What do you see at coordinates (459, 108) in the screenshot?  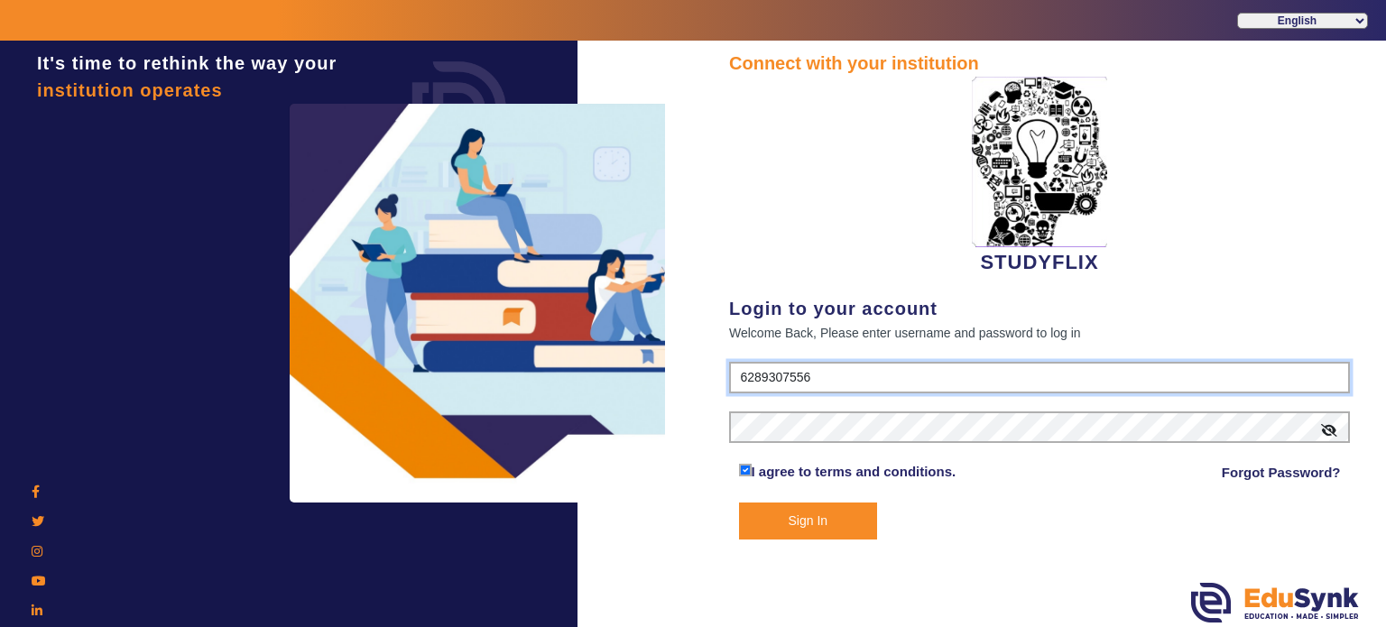 I see `img: login.png` at bounding box center [459, 108].